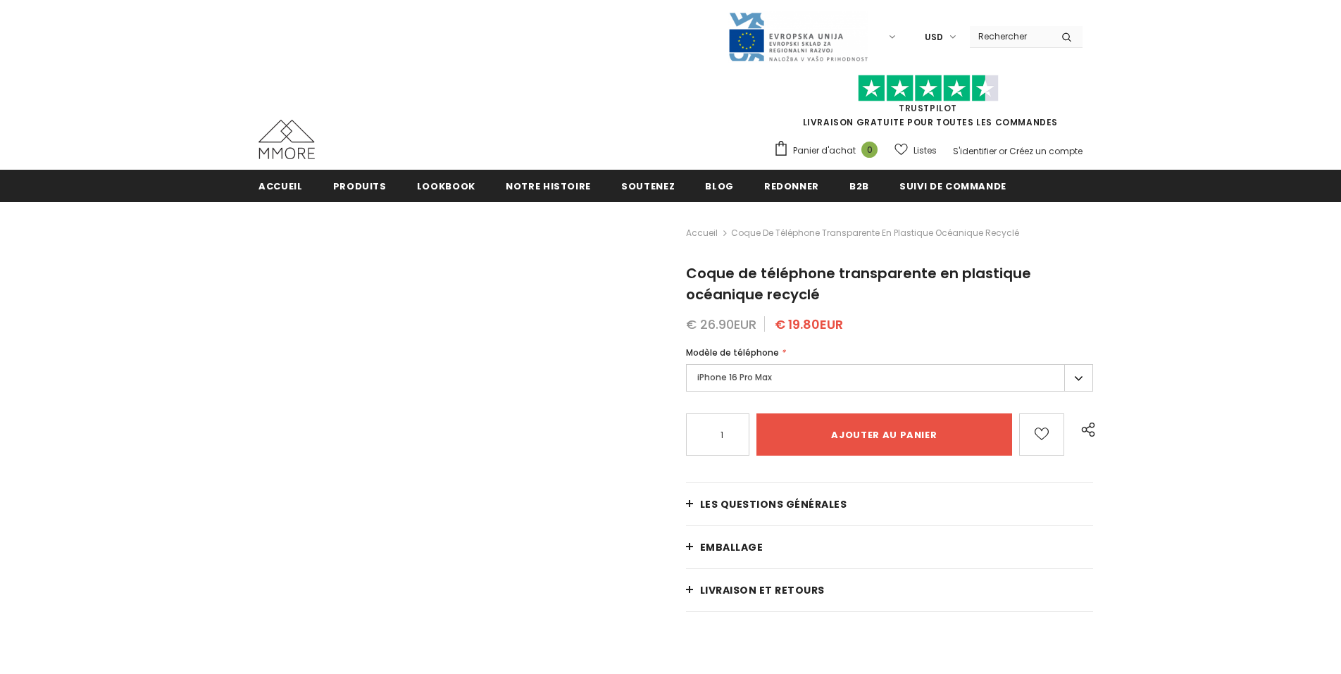 This screenshot has height=674, width=1341. What do you see at coordinates (953, 186) in the screenshot?
I see `span: Suivi de commande` at bounding box center [953, 186].